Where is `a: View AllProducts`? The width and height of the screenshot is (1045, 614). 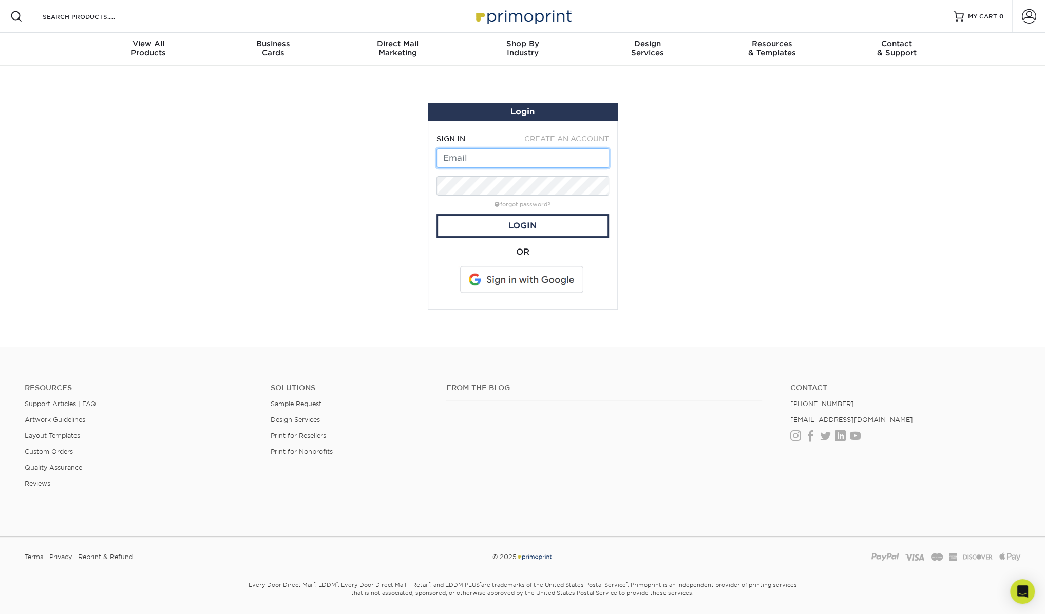 a: View AllProducts is located at coordinates (148, 49).